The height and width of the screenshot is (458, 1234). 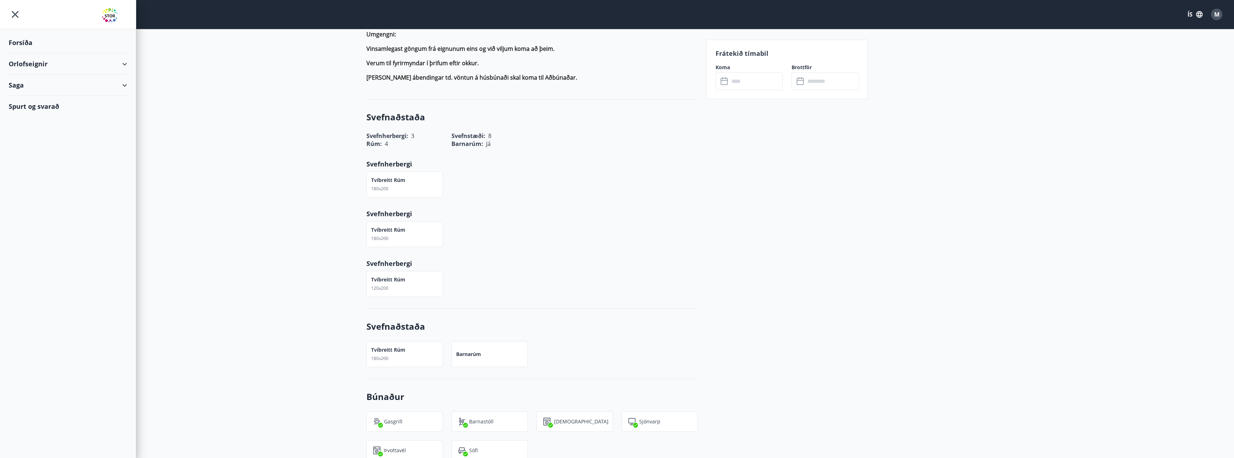 I want to click on button: menu, so click(x=15, y=14).